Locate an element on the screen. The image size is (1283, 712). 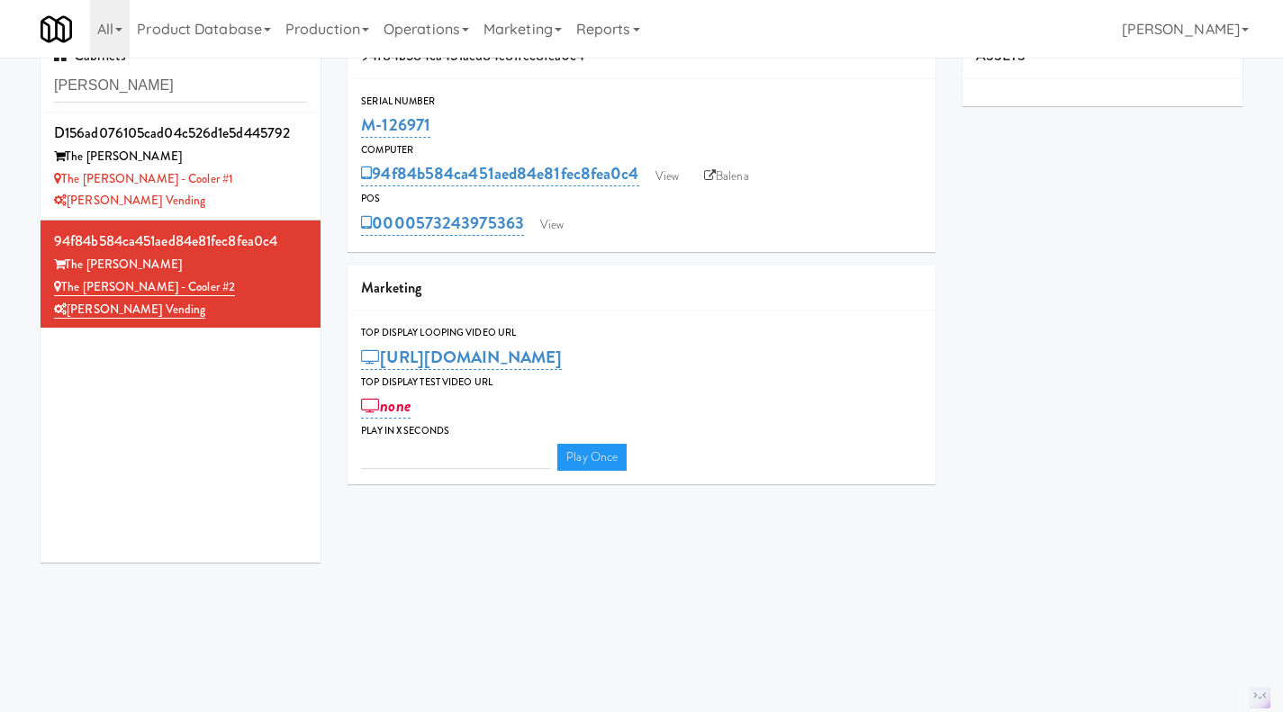
div: POS is located at coordinates (641, 199).